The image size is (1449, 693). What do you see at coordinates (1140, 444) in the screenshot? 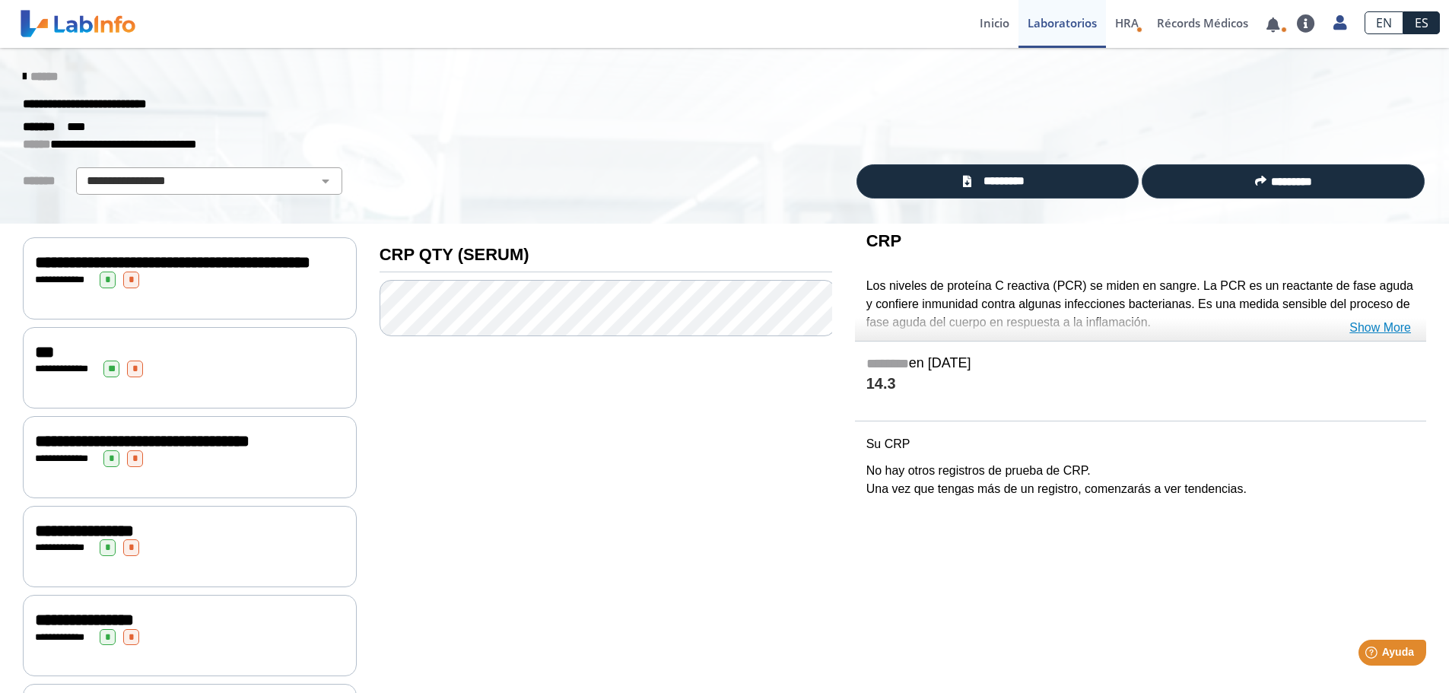
I see `p: Su CRP` at bounding box center [1140, 444].